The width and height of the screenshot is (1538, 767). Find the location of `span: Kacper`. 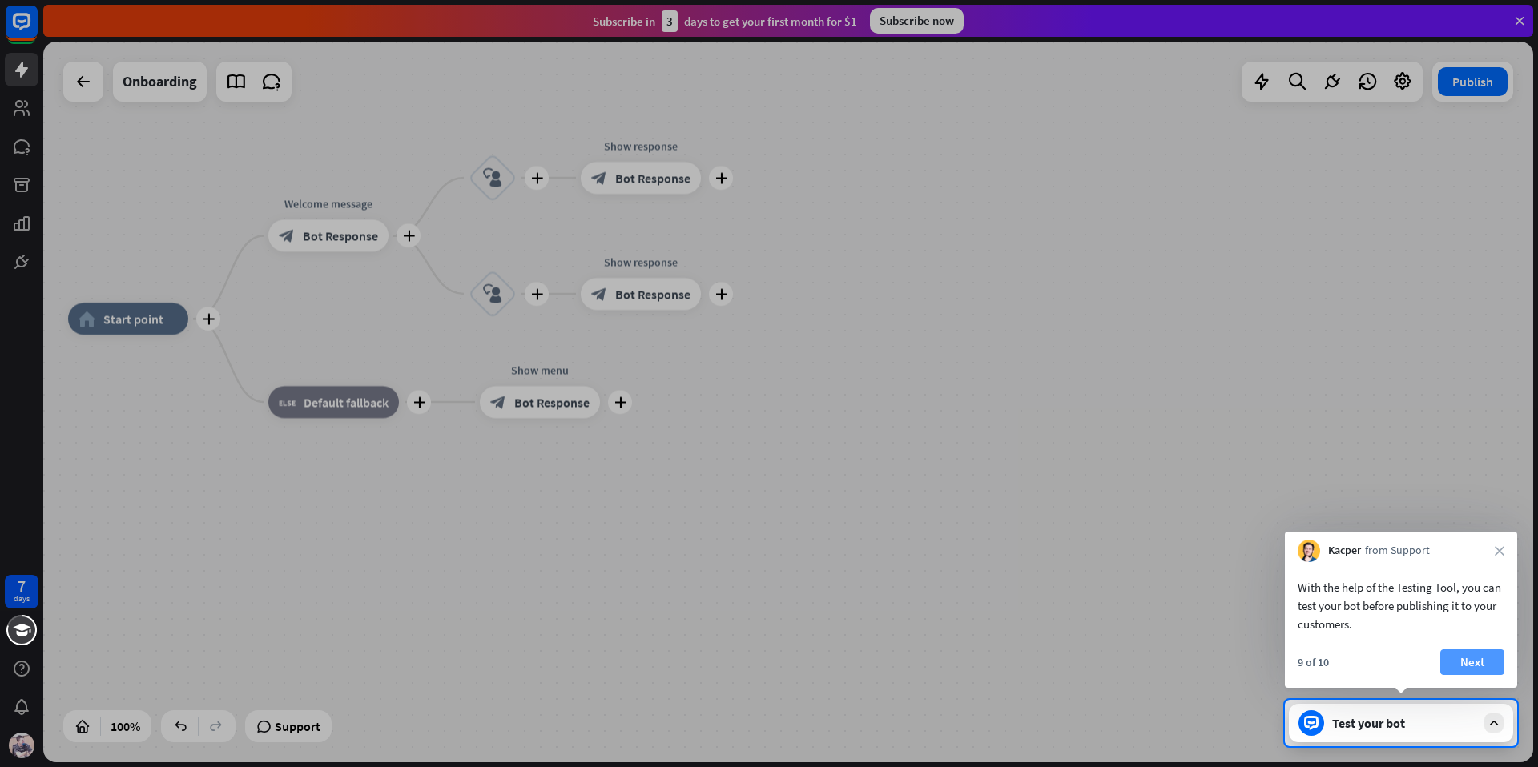

span: Kacper is located at coordinates (1344, 551).